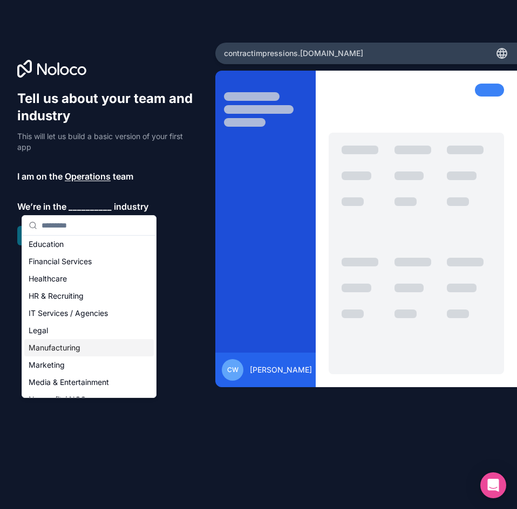  Describe the element at coordinates (89, 382) in the screenshot. I see `div: Media & Entertainment` at that location.